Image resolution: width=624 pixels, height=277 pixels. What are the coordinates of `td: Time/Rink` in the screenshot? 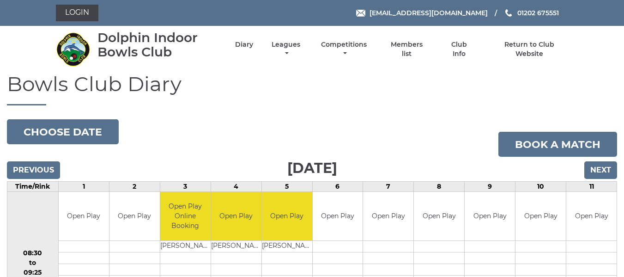 It's located at (33, 187).